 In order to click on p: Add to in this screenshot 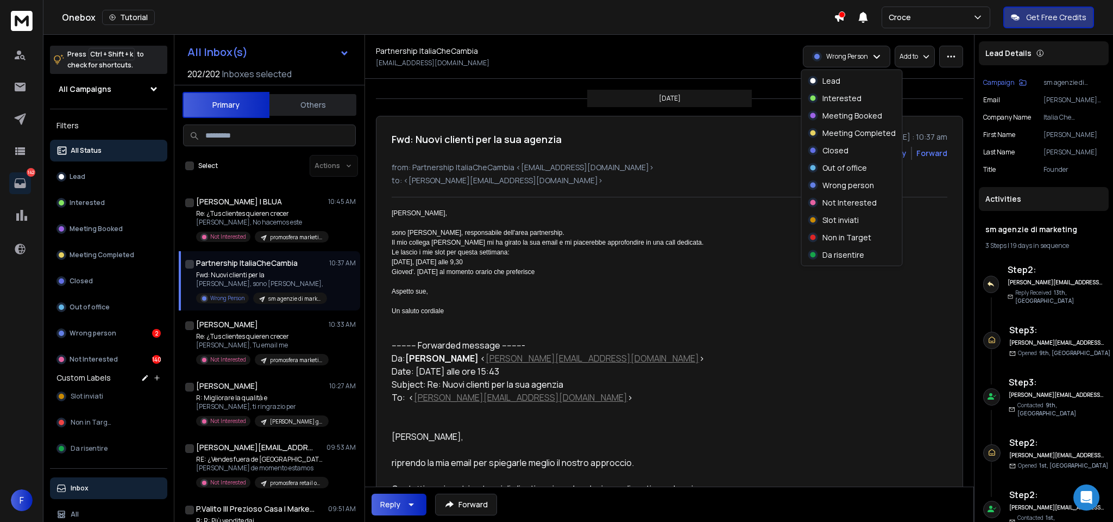, I will do `click(909, 57)`.